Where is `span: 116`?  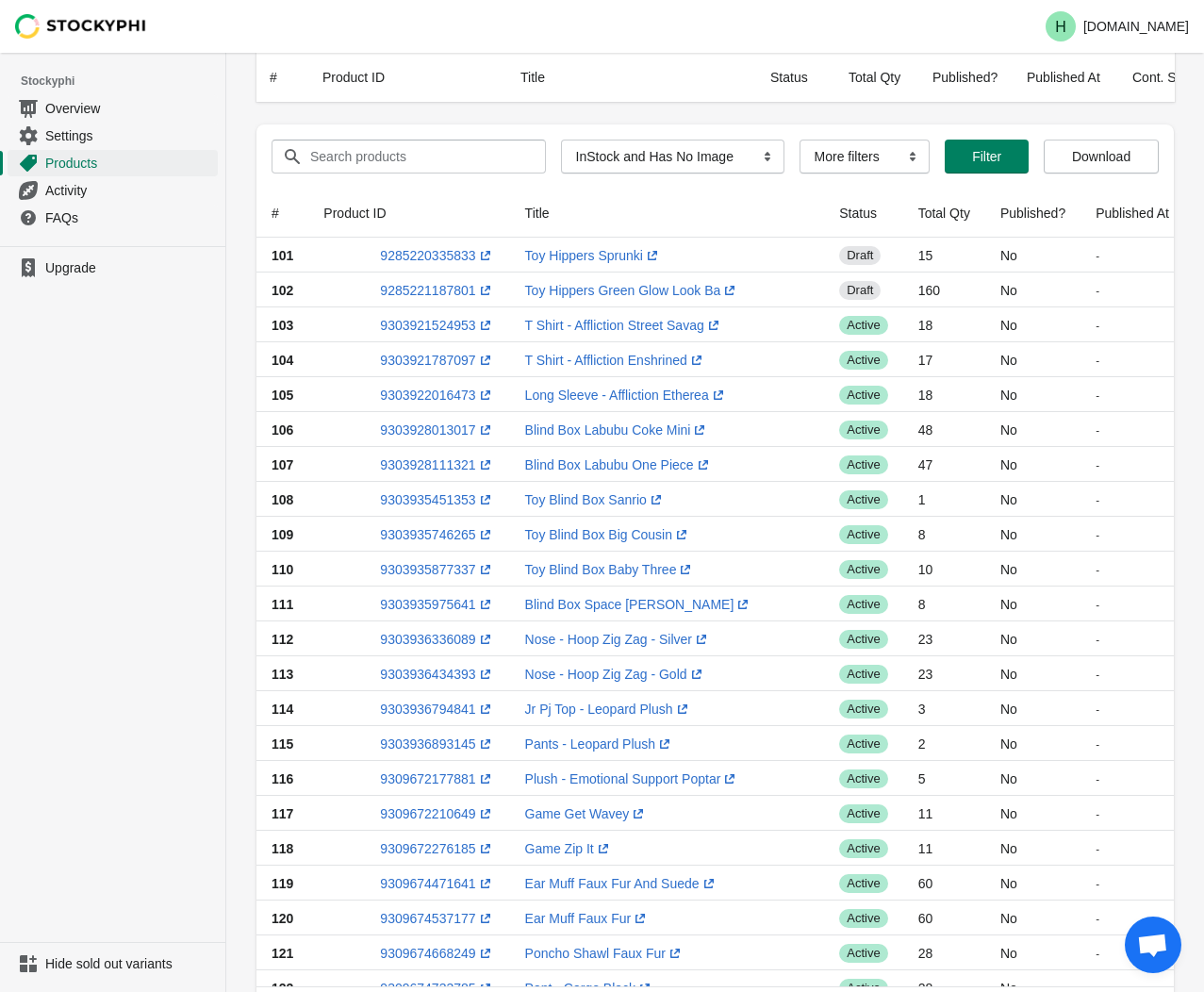 span: 116 is located at coordinates (282, 779).